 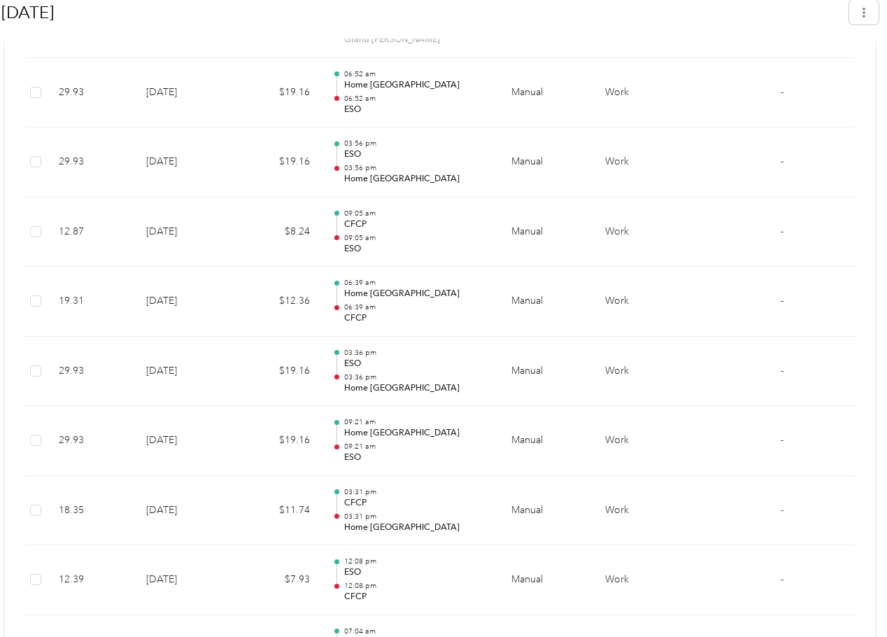 I want to click on td: 18.35, so click(x=91, y=511).